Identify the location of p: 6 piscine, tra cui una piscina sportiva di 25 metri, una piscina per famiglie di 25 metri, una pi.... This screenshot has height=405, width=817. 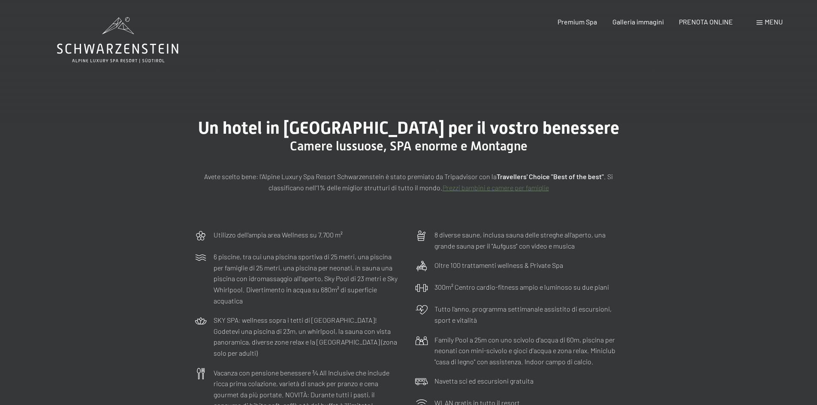
(308, 279).